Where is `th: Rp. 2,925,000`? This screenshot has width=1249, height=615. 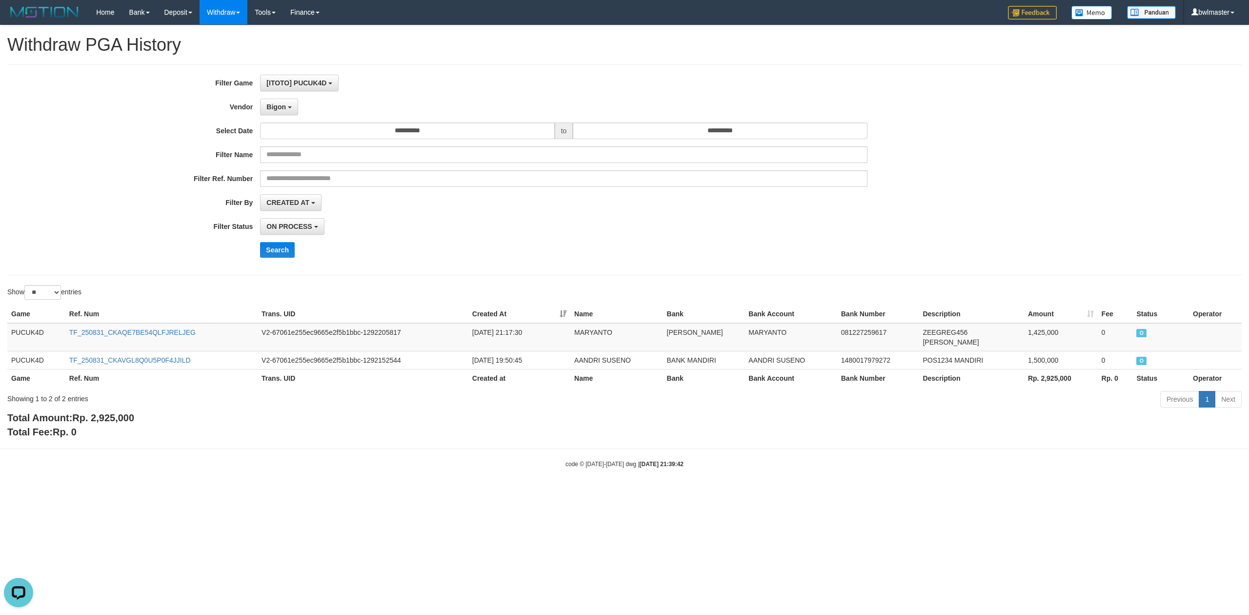 th: Rp. 2,925,000 is located at coordinates (1060, 378).